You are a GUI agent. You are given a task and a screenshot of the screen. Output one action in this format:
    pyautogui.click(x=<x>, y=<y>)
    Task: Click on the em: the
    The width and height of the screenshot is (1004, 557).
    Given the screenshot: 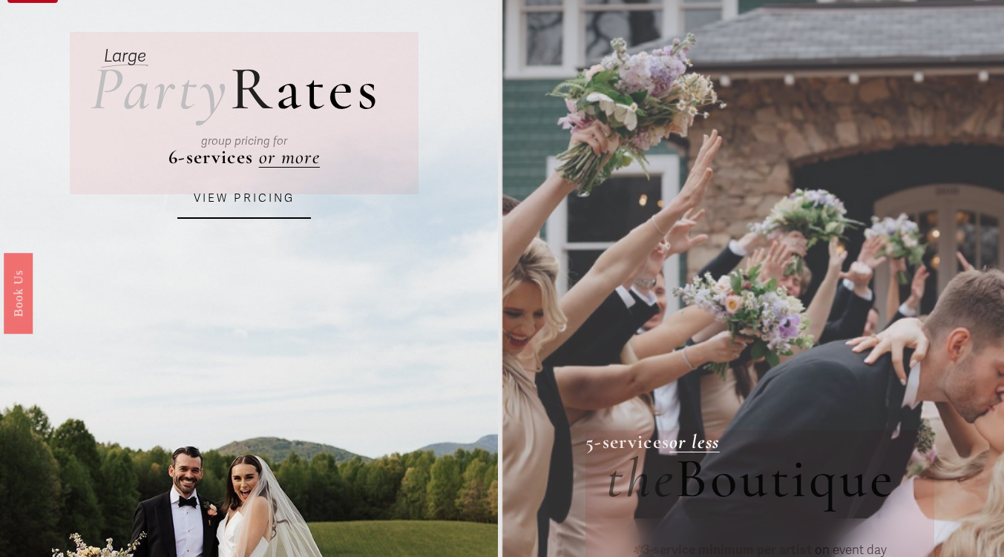 What is the action you would take?
    pyautogui.click(x=641, y=479)
    